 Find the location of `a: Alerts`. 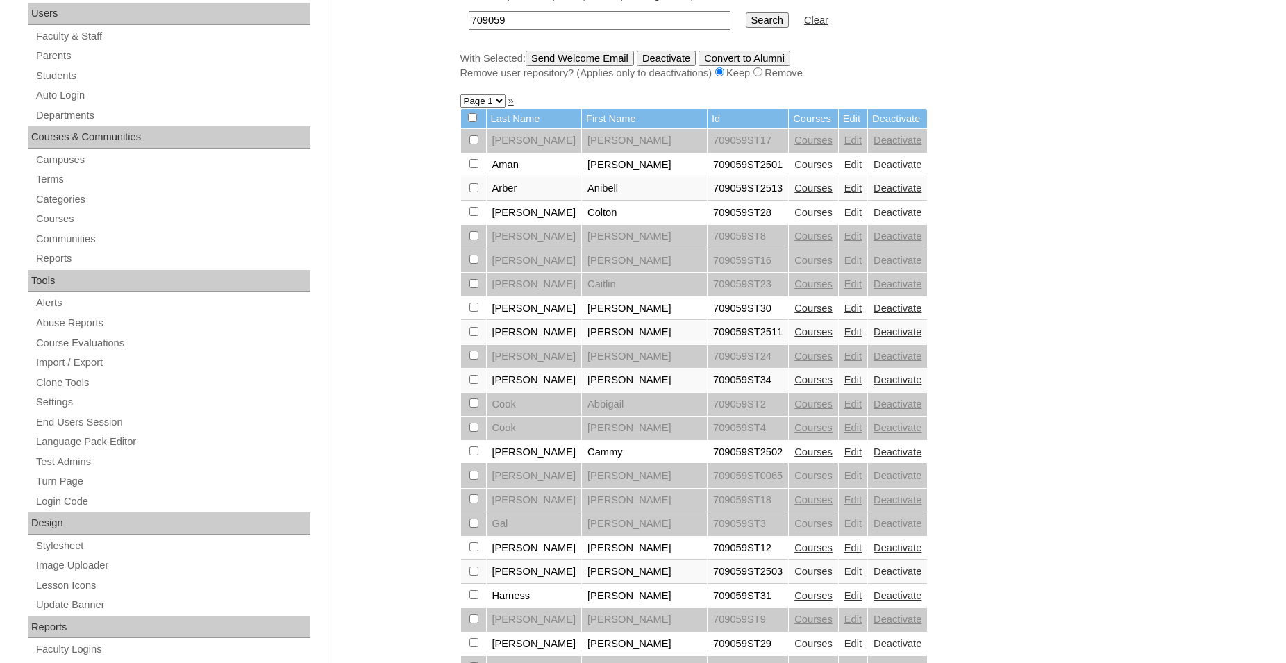

a: Alerts is located at coordinates (172, 303).